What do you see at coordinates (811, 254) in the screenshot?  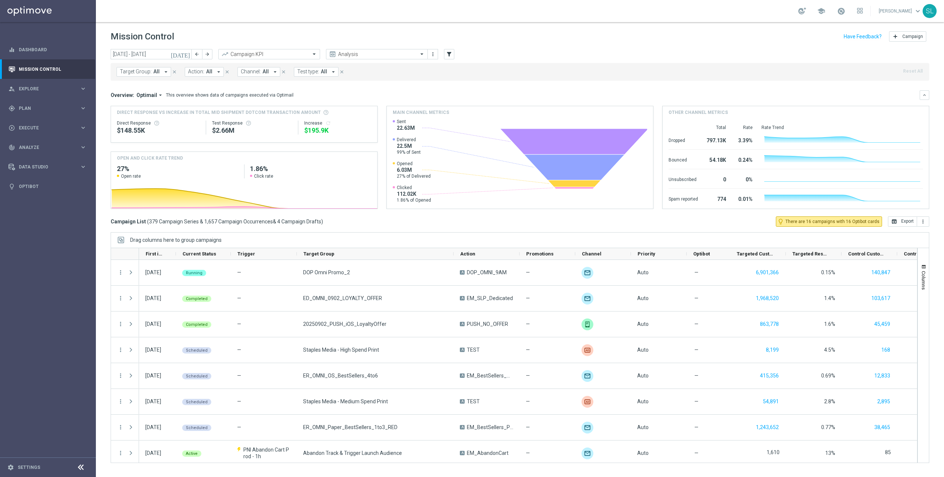 I see `span: Targeted Response Rate` at bounding box center [811, 254].